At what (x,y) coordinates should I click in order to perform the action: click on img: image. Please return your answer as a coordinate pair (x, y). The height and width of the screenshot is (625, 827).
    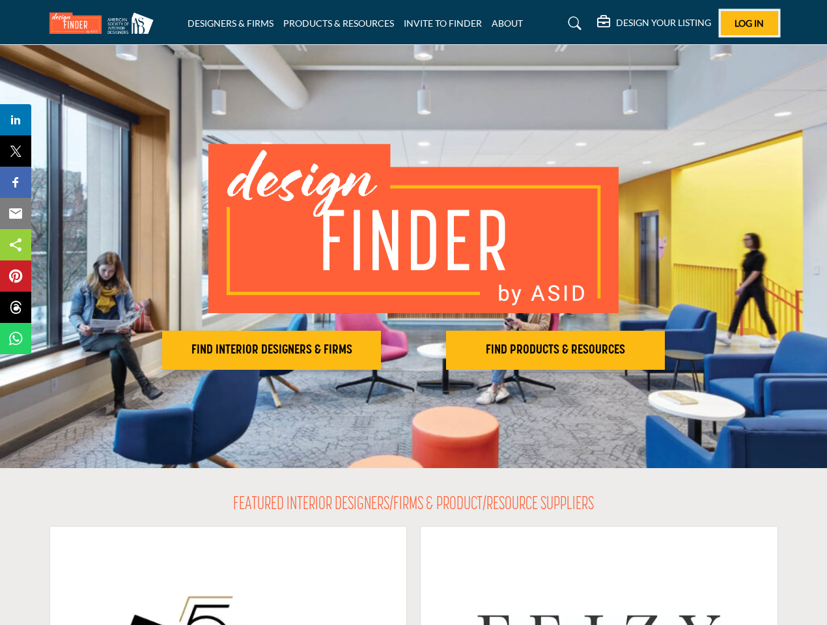
    Looking at the image, I should click on (413, 229).